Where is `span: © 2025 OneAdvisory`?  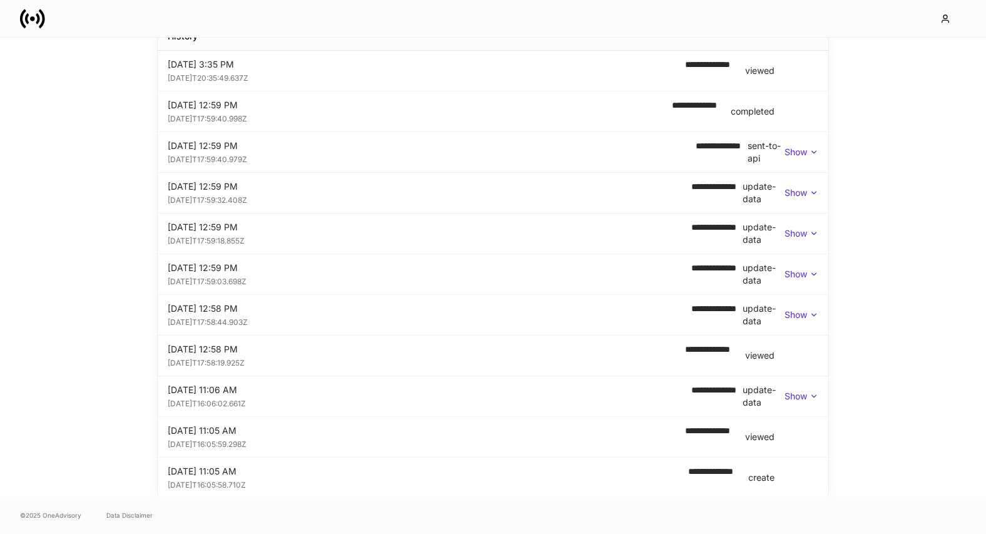 span: © 2025 OneAdvisory is located at coordinates (51, 515).